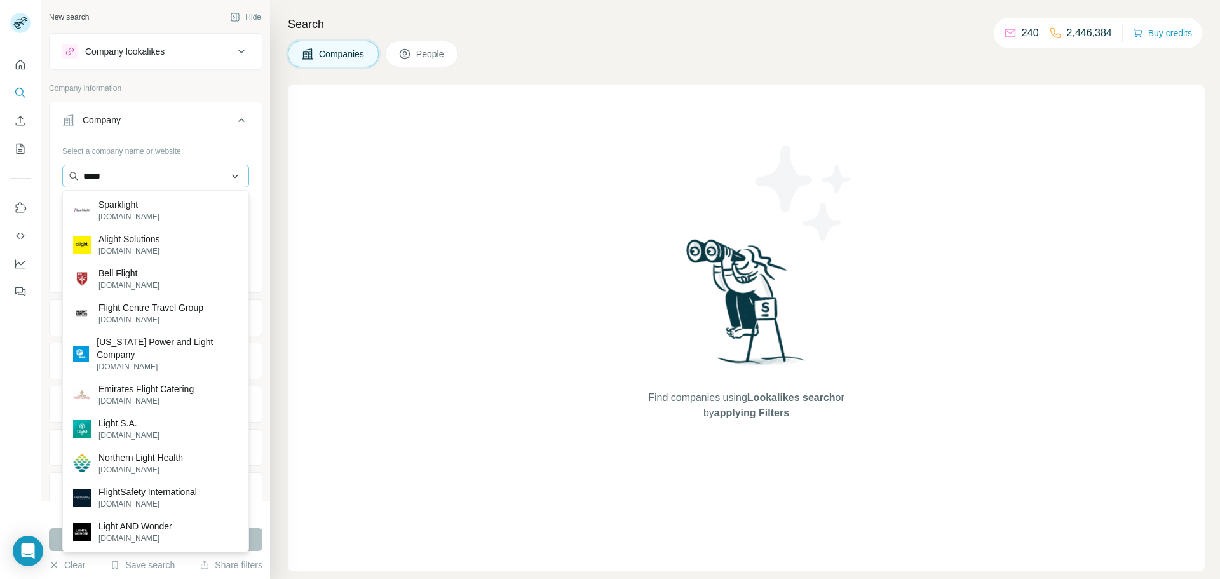 Image resolution: width=1220 pixels, height=579 pixels. I want to click on span: People, so click(431, 54).